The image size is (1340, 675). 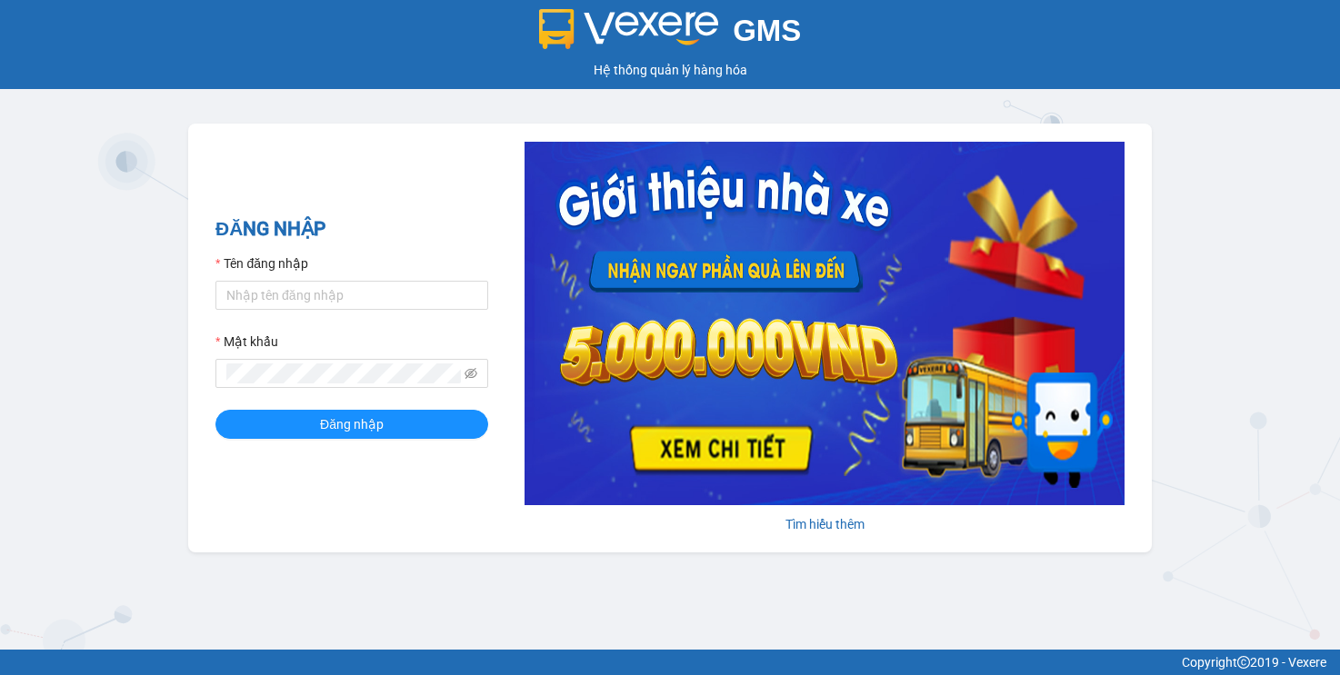 What do you see at coordinates (629, 29) in the screenshot?
I see `img: logo 2` at bounding box center [629, 29].